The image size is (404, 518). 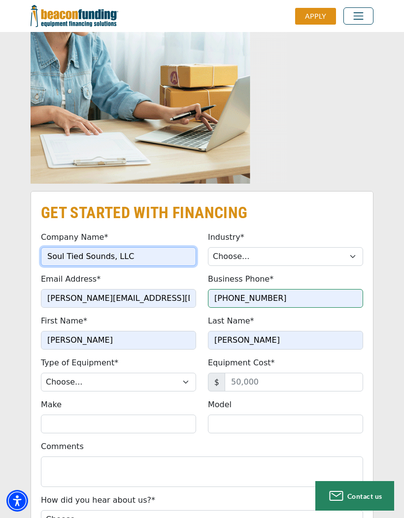 What do you see at coordinates (70, 279) in the screenshot?
I see `label: Email Address*` at bounding box center [70, 279].